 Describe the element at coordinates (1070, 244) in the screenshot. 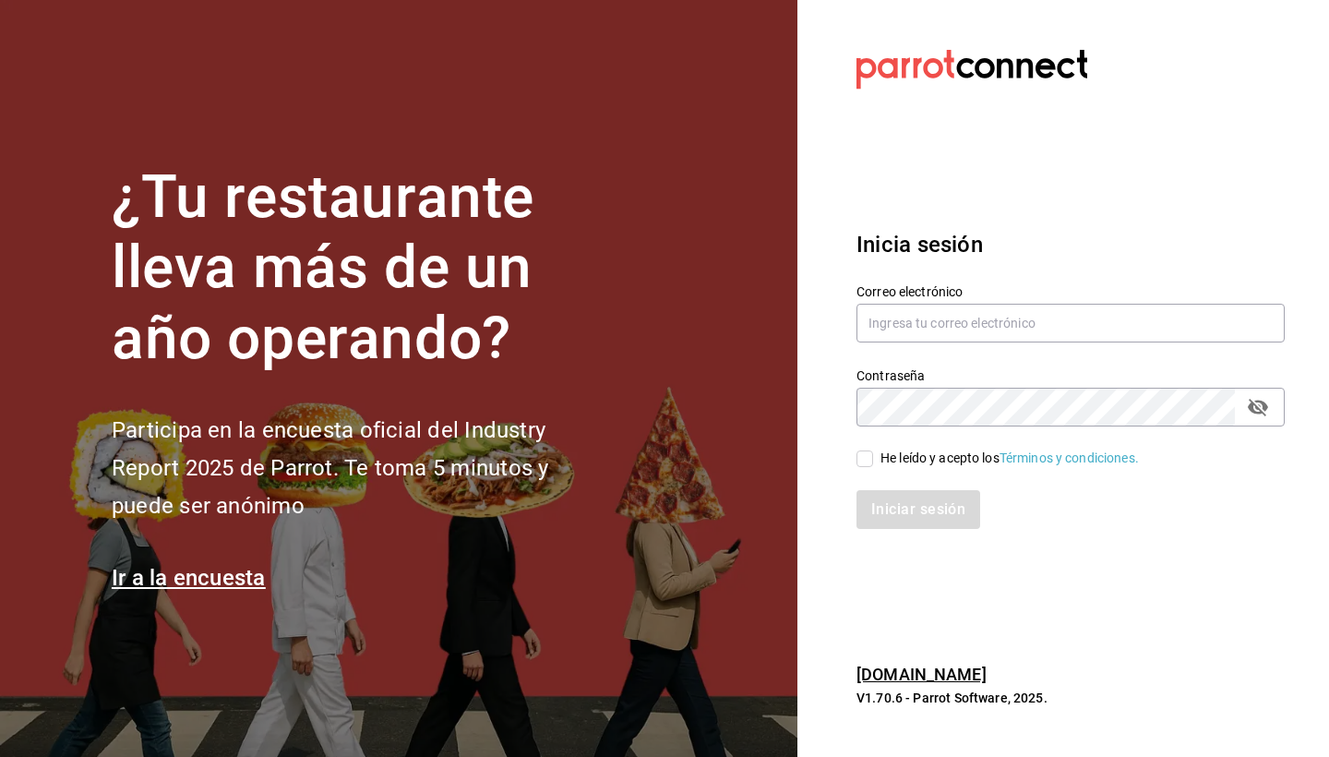

I see `h3: Inicia sesión` at that location.